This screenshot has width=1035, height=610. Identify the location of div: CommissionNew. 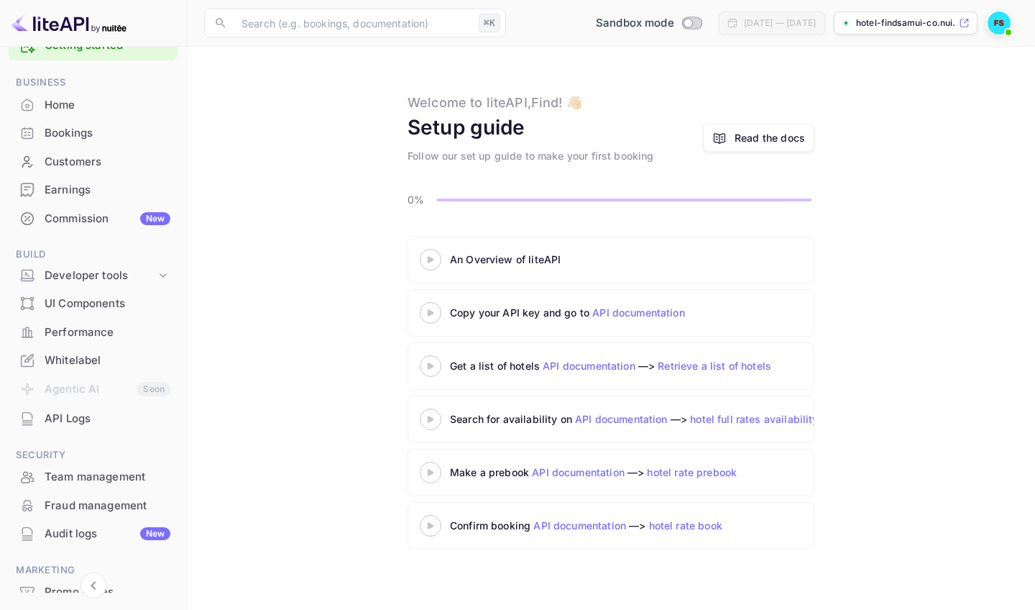
(93, 219).